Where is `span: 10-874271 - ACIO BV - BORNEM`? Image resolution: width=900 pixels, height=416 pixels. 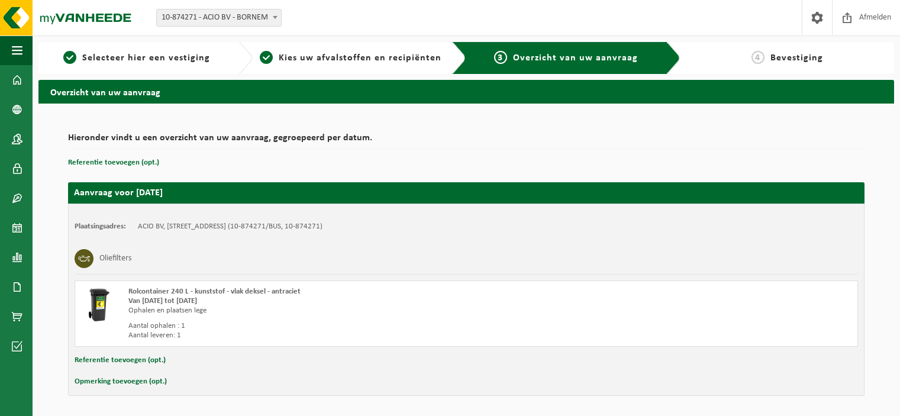 span: 10-874271 - ACIO BV - BORNEM is located at coordinates (219, 18).